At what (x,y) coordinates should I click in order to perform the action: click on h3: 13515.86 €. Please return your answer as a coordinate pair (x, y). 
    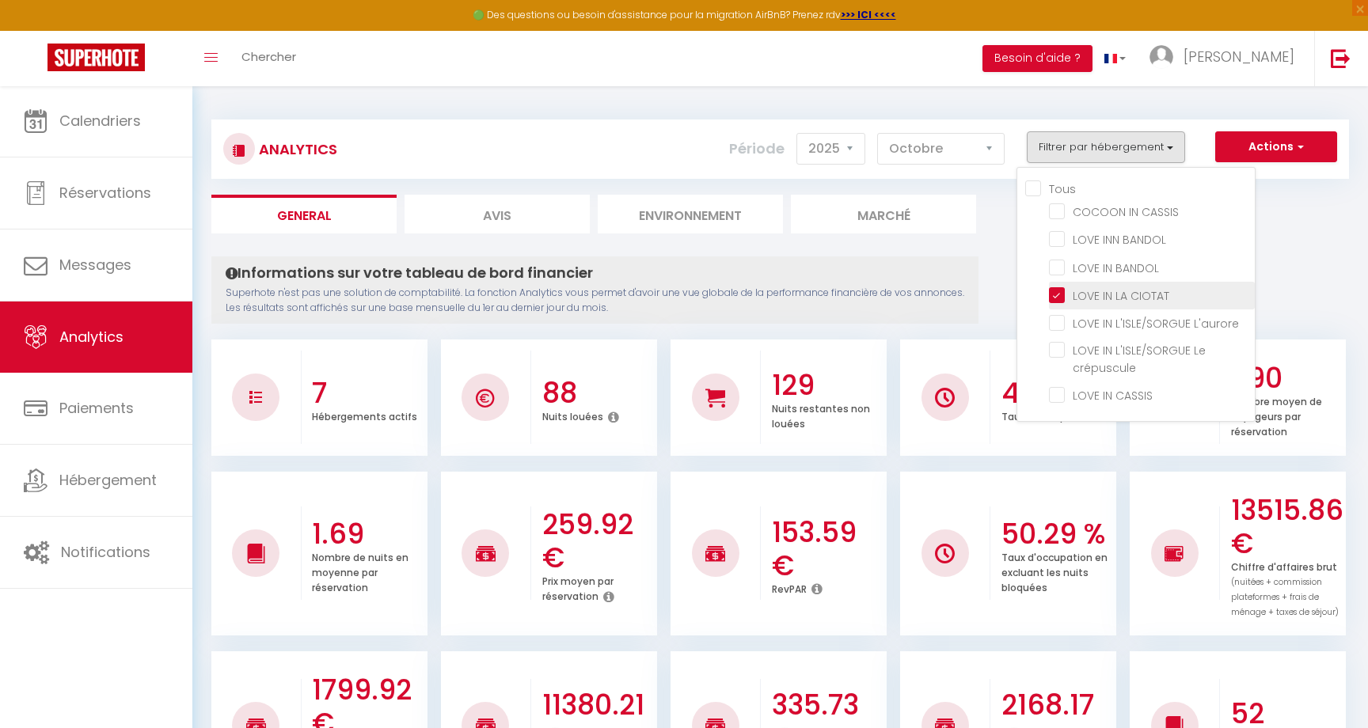
    Looking at the image, I should click on (1287, 527).